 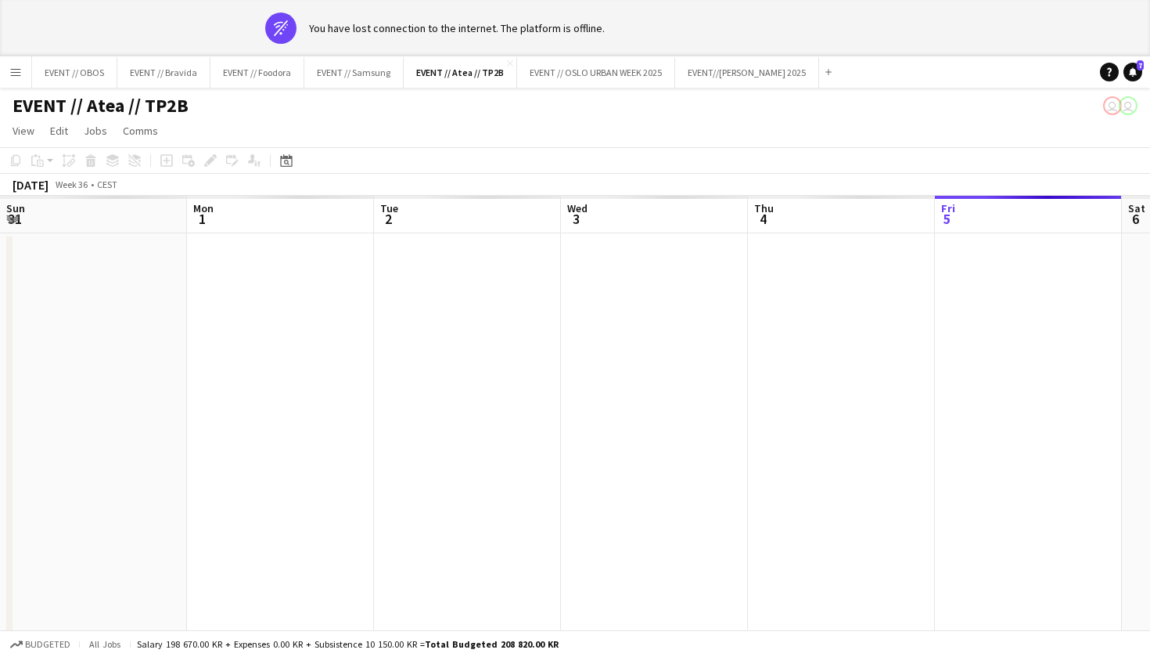 I want to click on button: EVENT // Bravida, so click(x=164, y=72).